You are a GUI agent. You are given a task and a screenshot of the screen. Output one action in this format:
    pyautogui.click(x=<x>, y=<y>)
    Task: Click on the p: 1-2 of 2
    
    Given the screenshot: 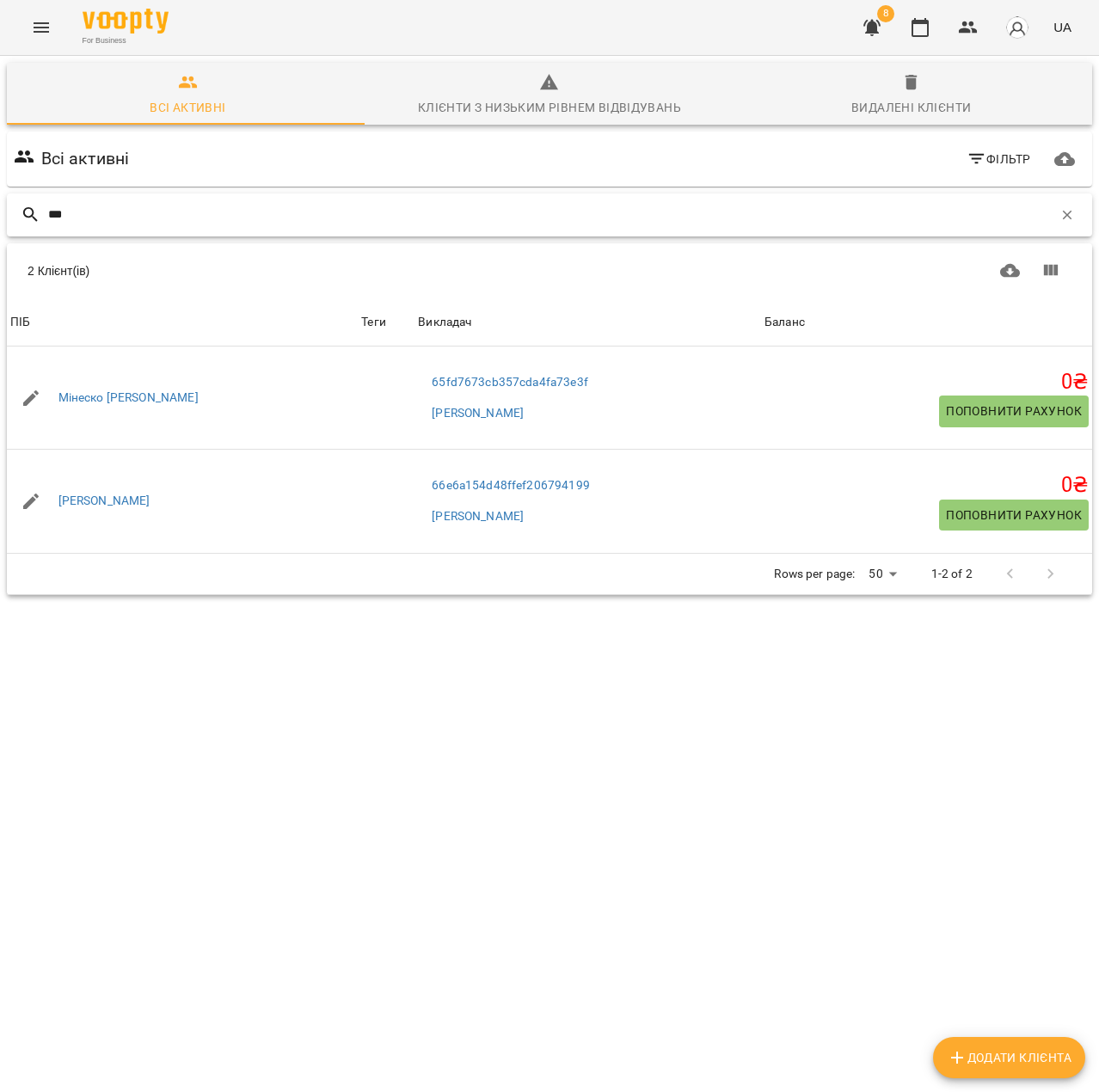 What is the action you would take?
    pyautogui.click(x=952, y=574)
    